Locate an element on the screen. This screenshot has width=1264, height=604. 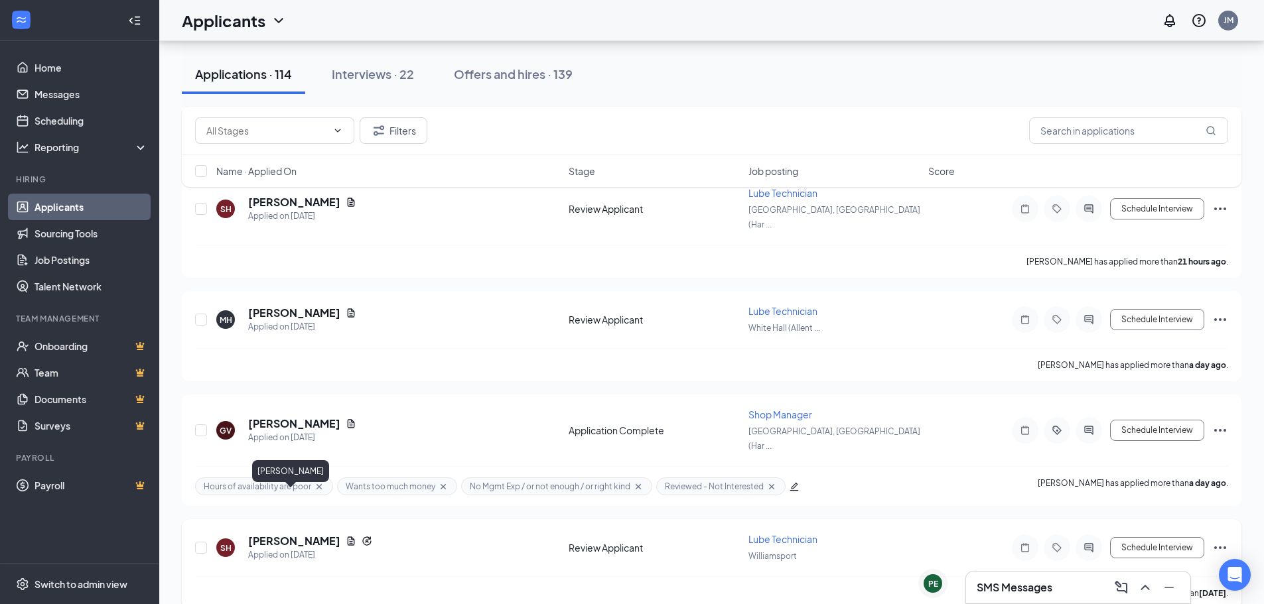
a: Messages is located at coordinates (91, 94).